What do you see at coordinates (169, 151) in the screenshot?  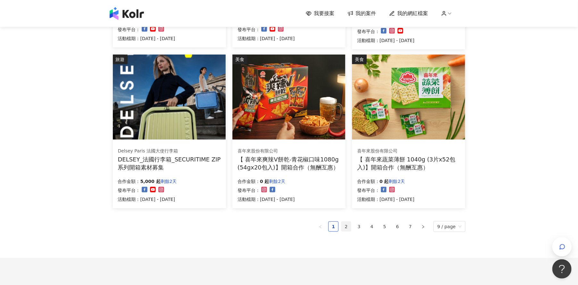 I see `div: Delsey Paris 法國大使行李箱` at bounding box center [169, 151].